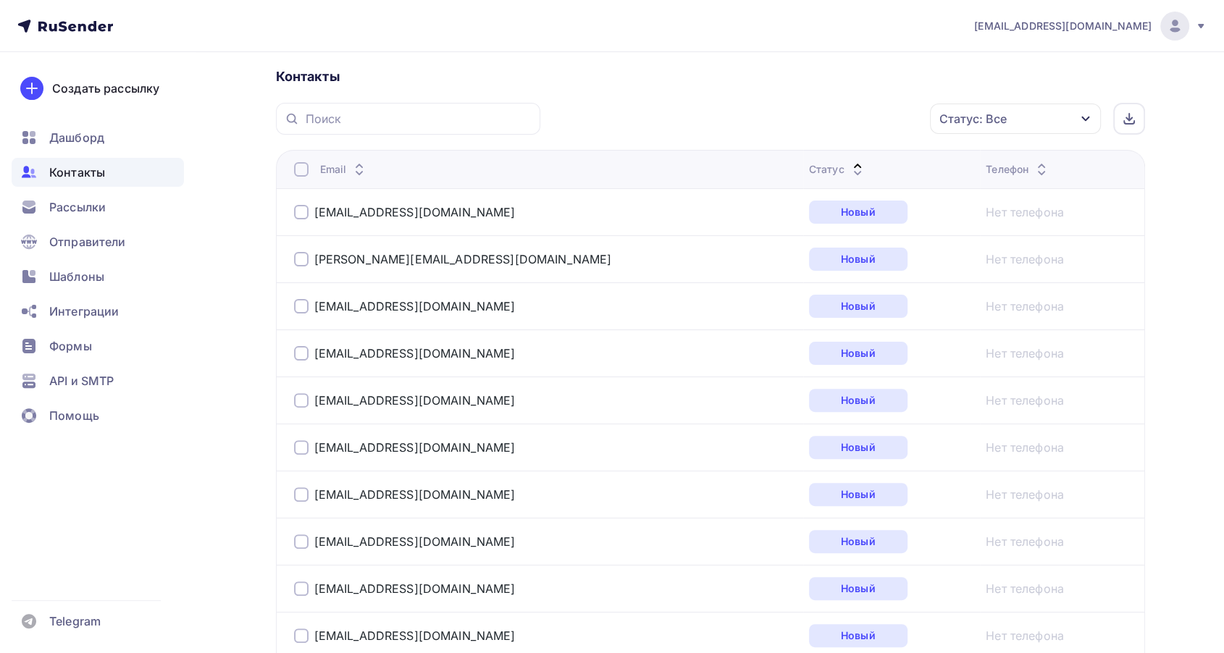 This screenshot has height=653, width=1224. I want to click on div: Статус: Все, so click(973, 119).